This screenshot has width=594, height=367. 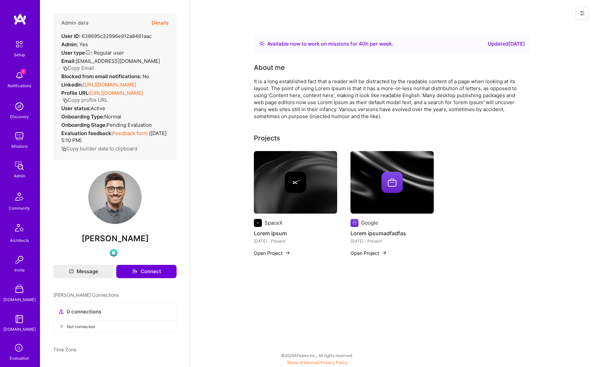 What do you see at coordinates (81, 327) in the screenshot?
I see `span: Not connected` at bounding box center [81, 327].